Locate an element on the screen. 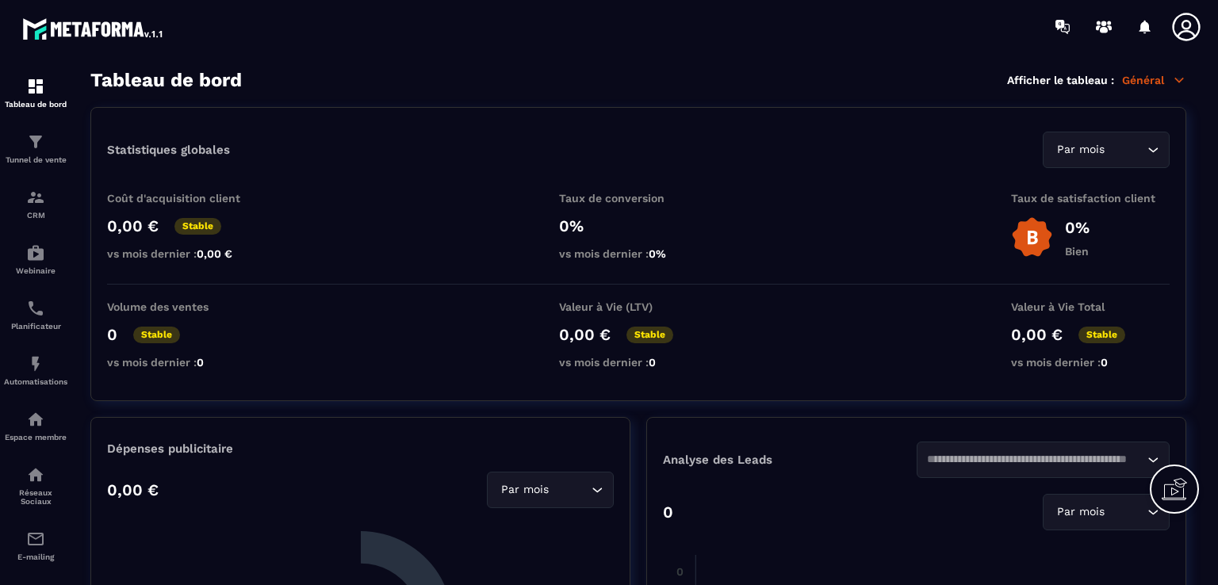 This screenshot has width=1218, height=585. p: Tunnel de vente is located at coordinates (36, 159).